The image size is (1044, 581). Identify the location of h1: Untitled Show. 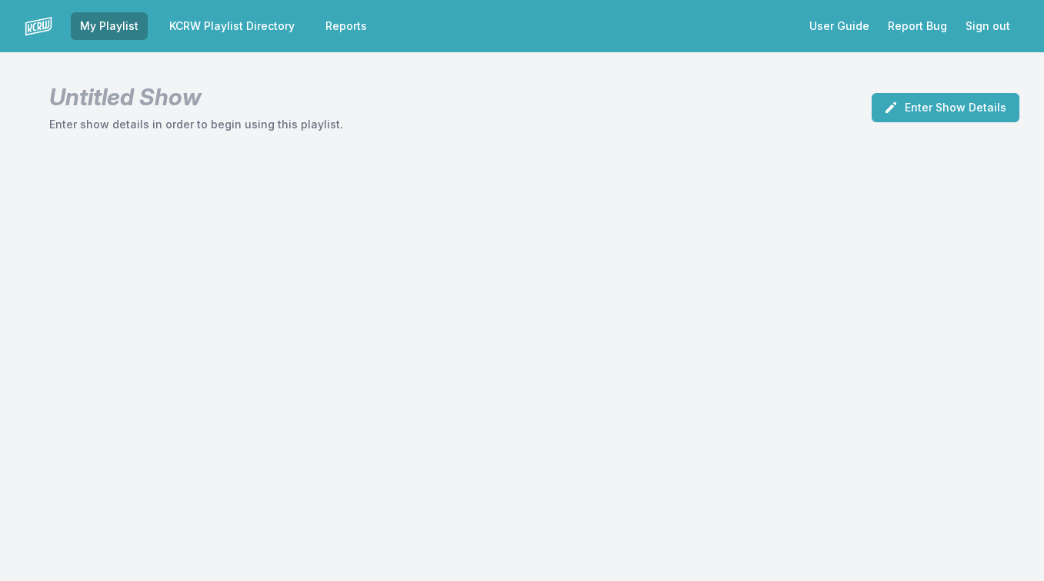
(196, 97).